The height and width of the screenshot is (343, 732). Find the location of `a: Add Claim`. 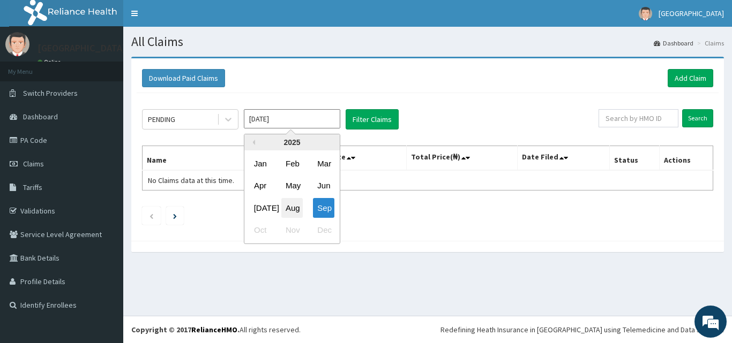

a: Add Claim is located at coordinates (690, 78).